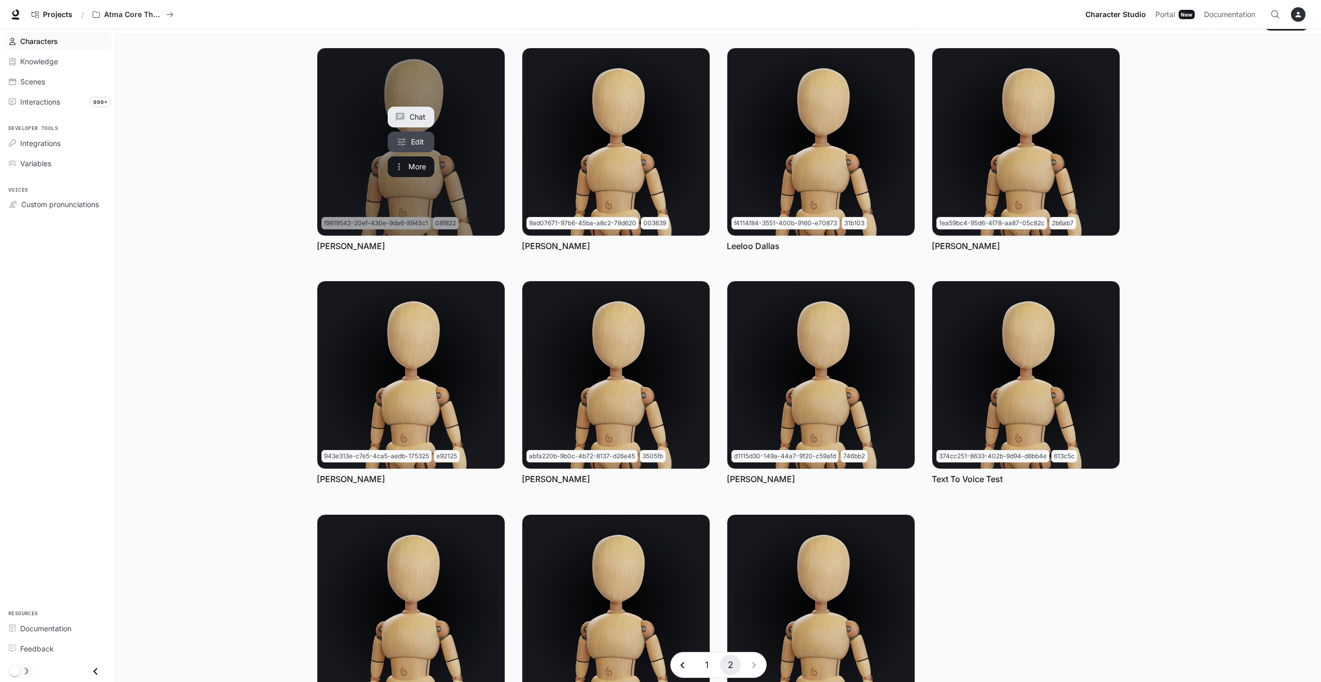 This screenshot has height=682, width=1321. What do you see at coordinates (411, 375) in the screenshot?
I see `img: Martin Luther King Jr.` at bounding box center [411, 375].